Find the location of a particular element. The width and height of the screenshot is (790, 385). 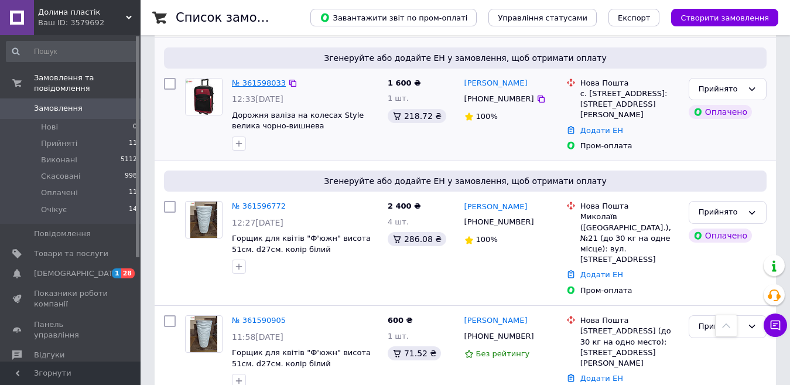

span: Панель управління is located at coordinates (71, 329).